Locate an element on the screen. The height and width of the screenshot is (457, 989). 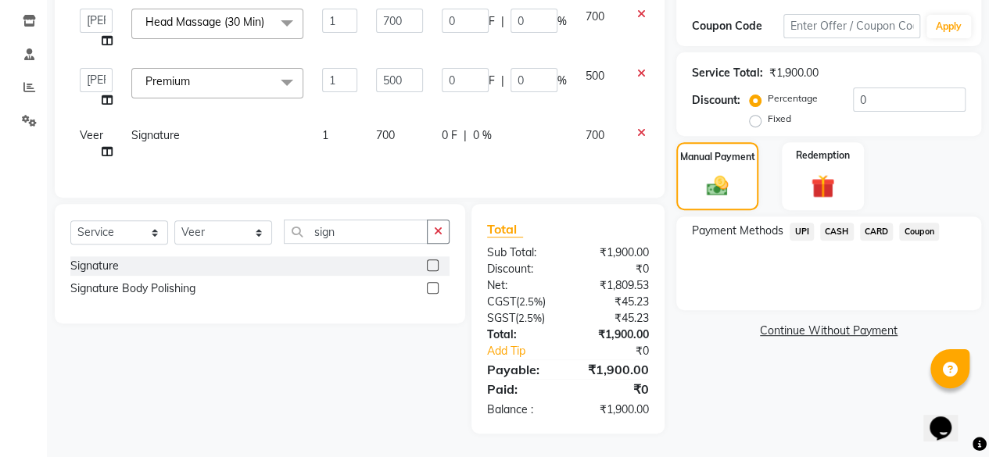
label: Manual Payment is located at coordinates (718, 157).